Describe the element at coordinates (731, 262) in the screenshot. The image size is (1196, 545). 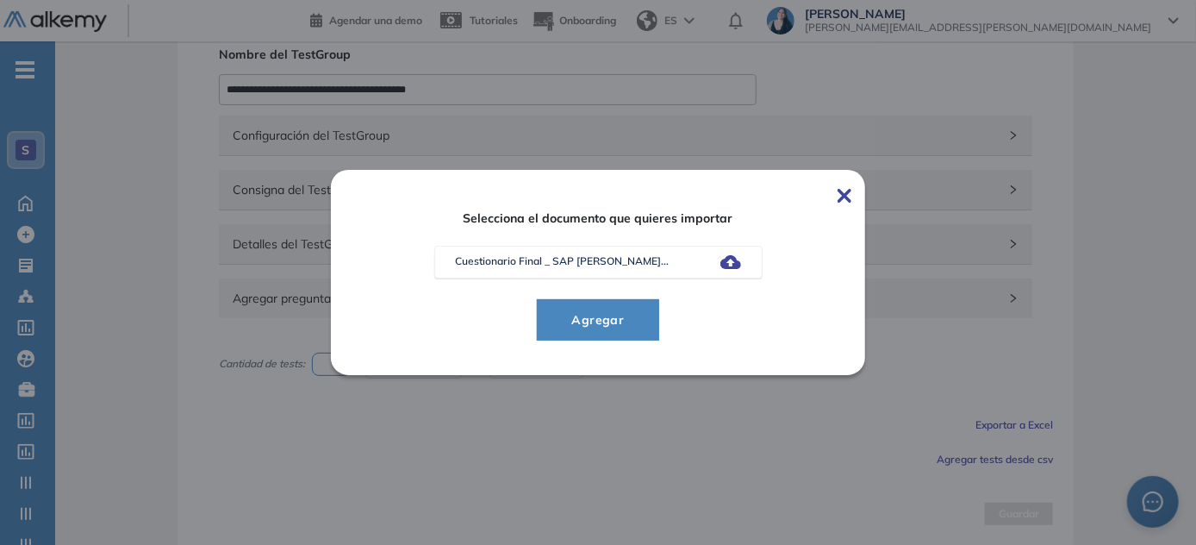
I see `img: Subir archivos` at that location.